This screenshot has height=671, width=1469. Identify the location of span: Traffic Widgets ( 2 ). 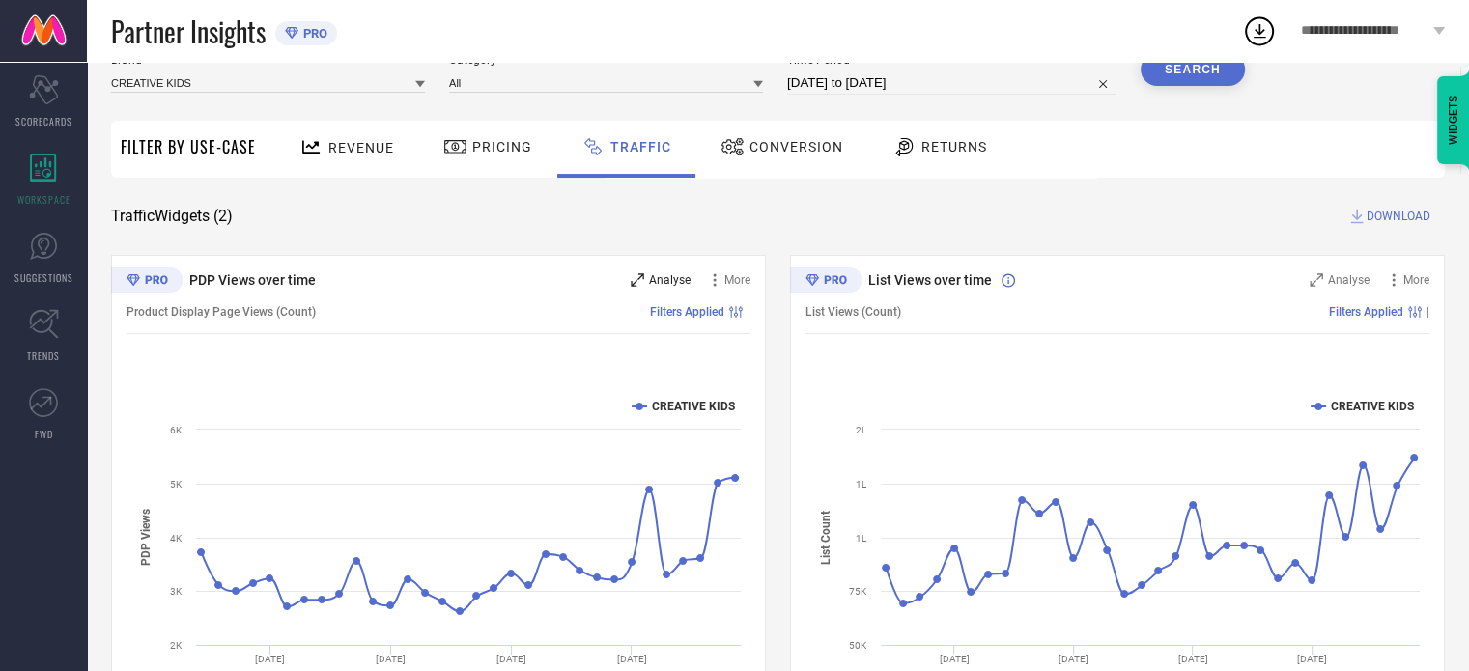
(172, 216).